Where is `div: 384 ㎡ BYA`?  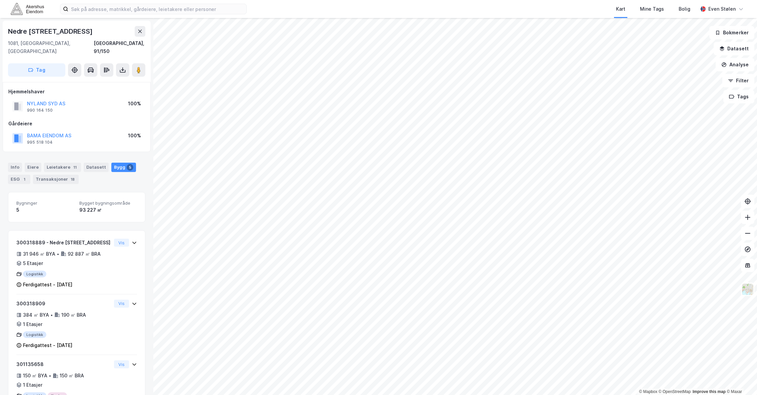
div: 384 ㎡ BYA is located at coordinates (36, 315).